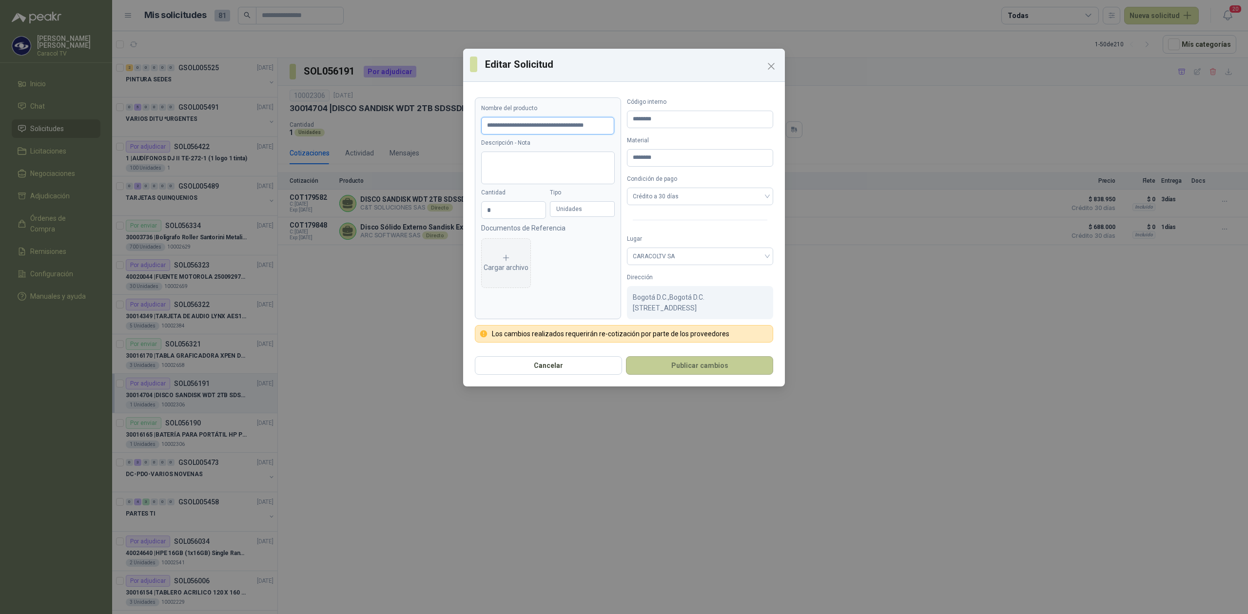 The width and height of the screenshot is (1248, 614). I want to click on div: Cargar archivo, so click(506, 263).